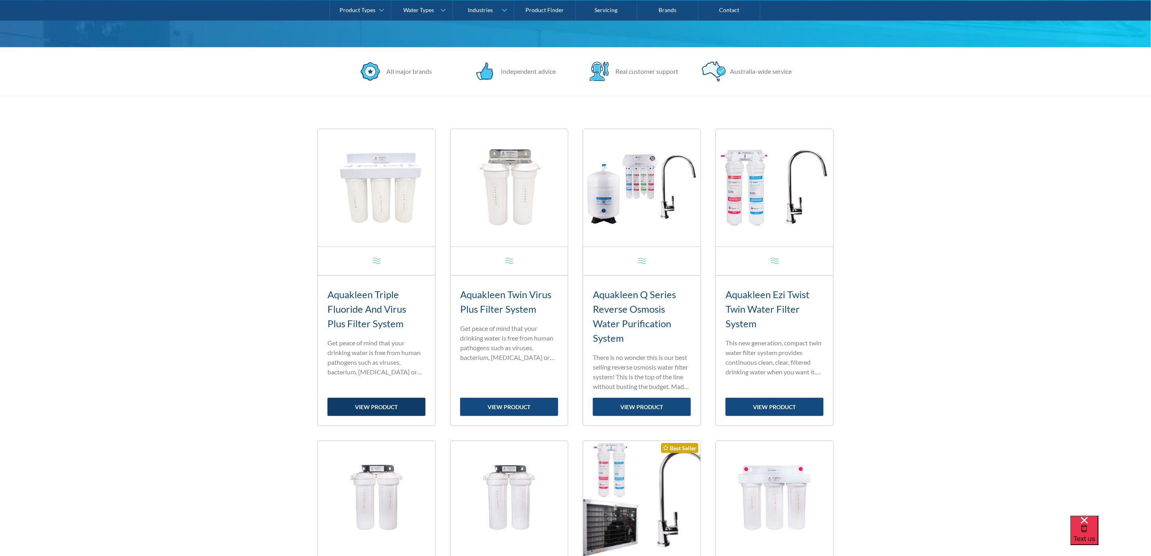  I want to click on img: Aquakleen Triple Fluoride And Virus Plus Filter System, so click(376, 187).